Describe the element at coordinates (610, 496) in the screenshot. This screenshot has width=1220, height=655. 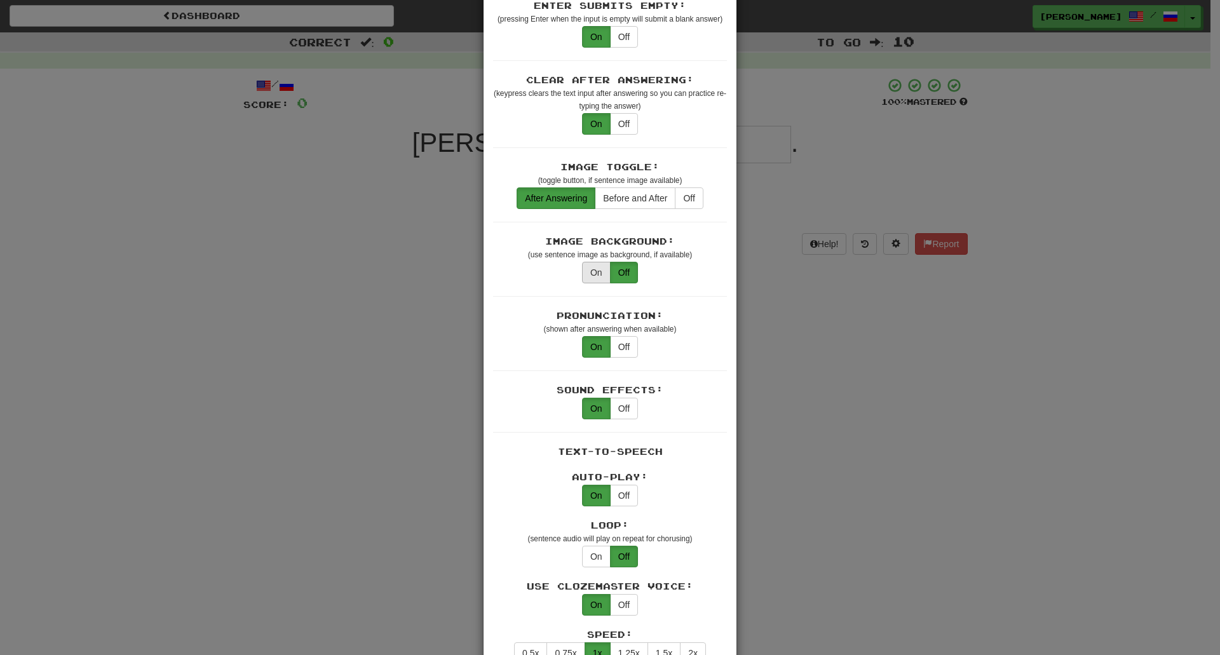
I see `div: Text-to-speech auto-play` at that location.